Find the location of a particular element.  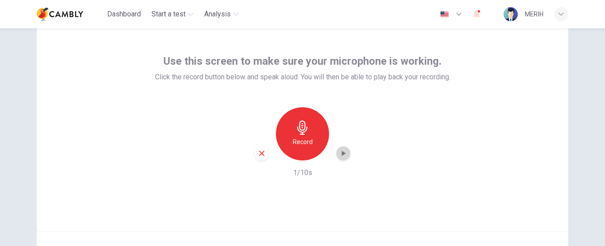

button: Analysis is located at coordinates (222, 14).